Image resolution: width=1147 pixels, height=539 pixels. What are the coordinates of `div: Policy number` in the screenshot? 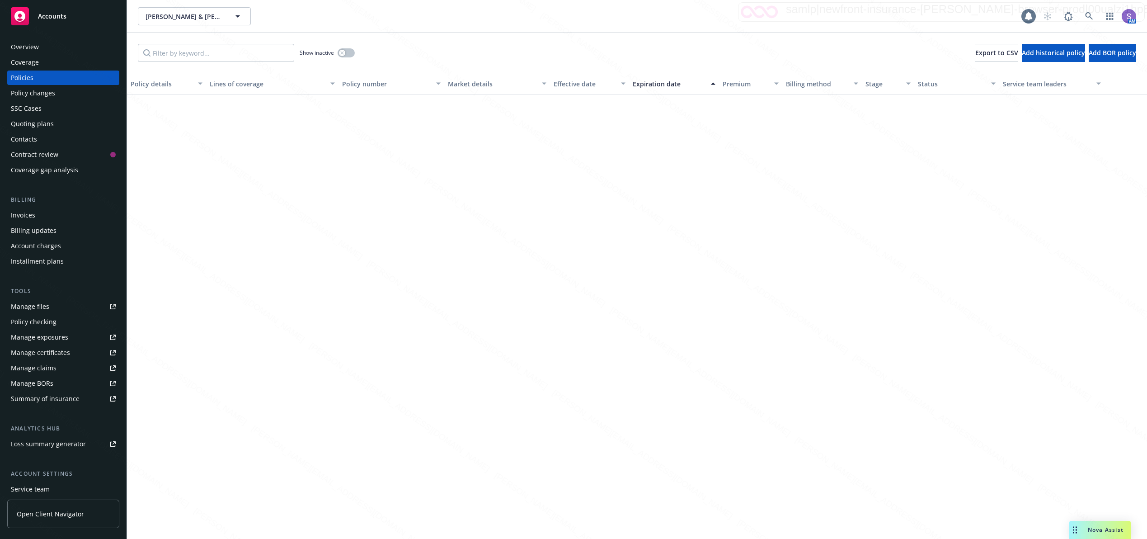 It's located at (386, 84).